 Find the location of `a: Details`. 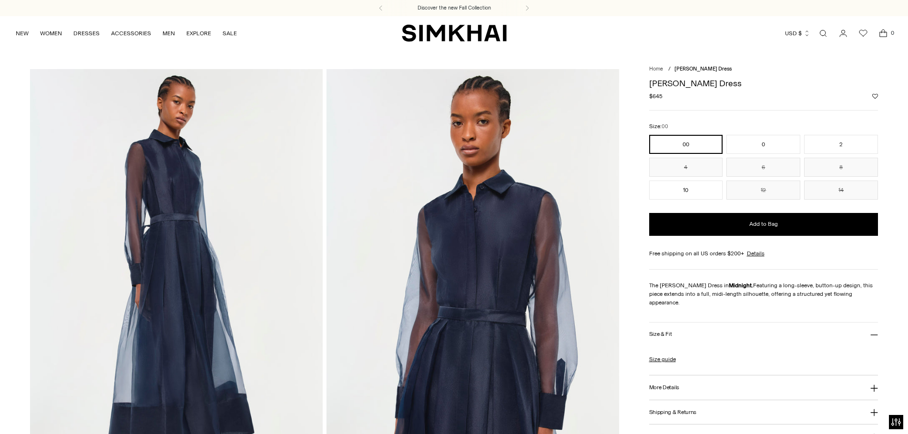

a: Details is located at coordinates (755, 253).